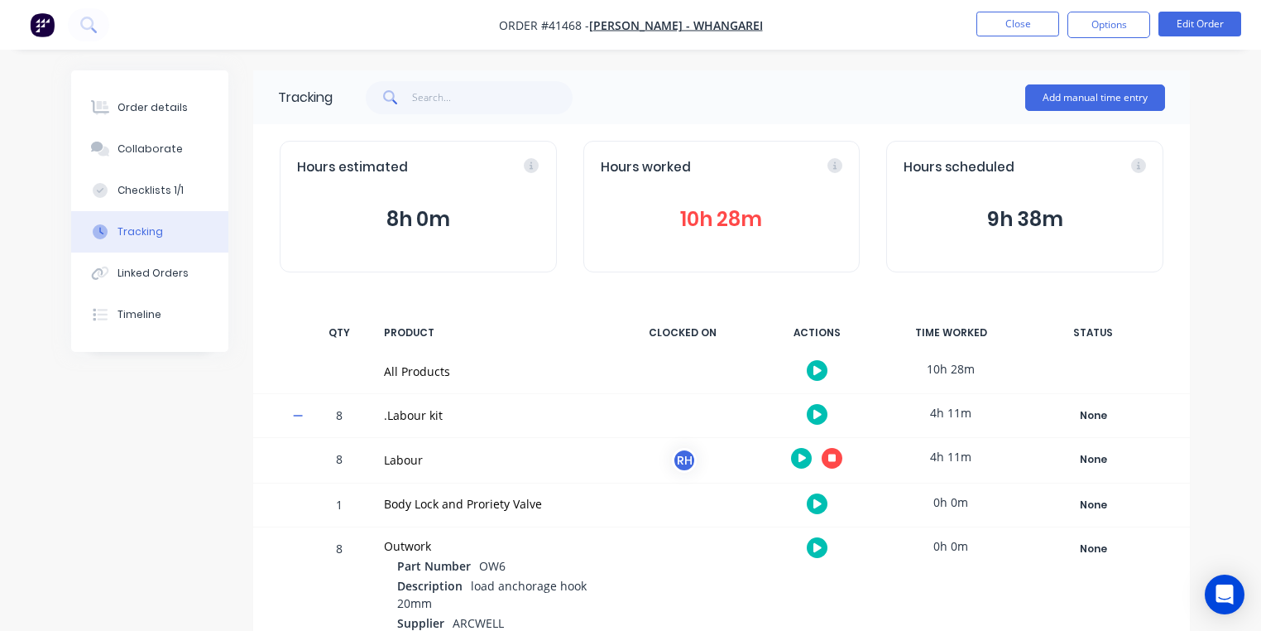 Image resolution: width=1261 pixels, height=631 pixels. I want to click on span: Hours estimated, so click(353, 167).